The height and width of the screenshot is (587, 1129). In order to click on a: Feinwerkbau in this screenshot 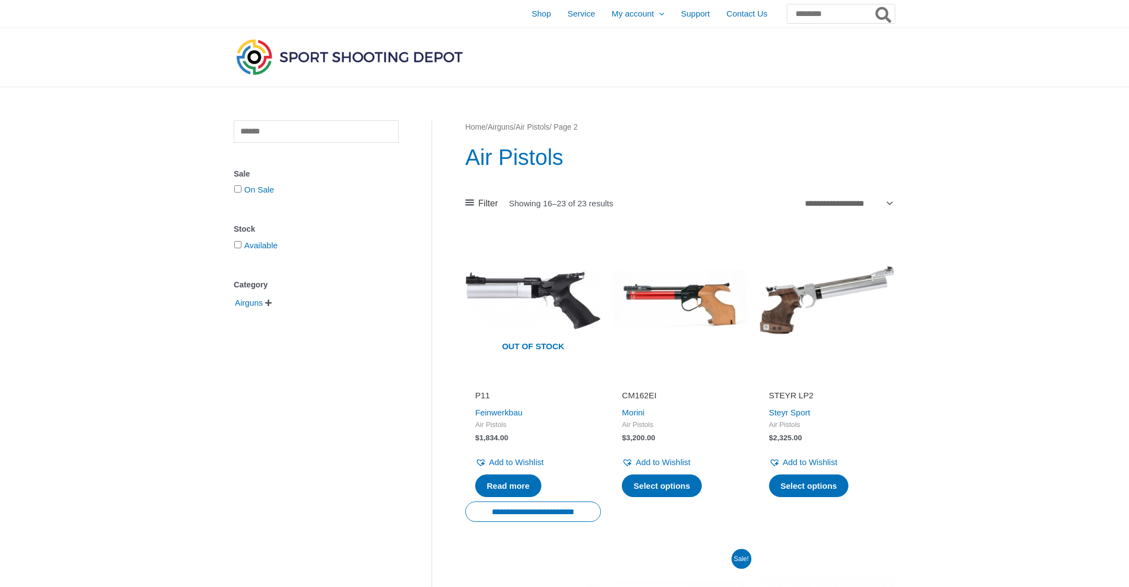, I will do `click(499, 412)`.